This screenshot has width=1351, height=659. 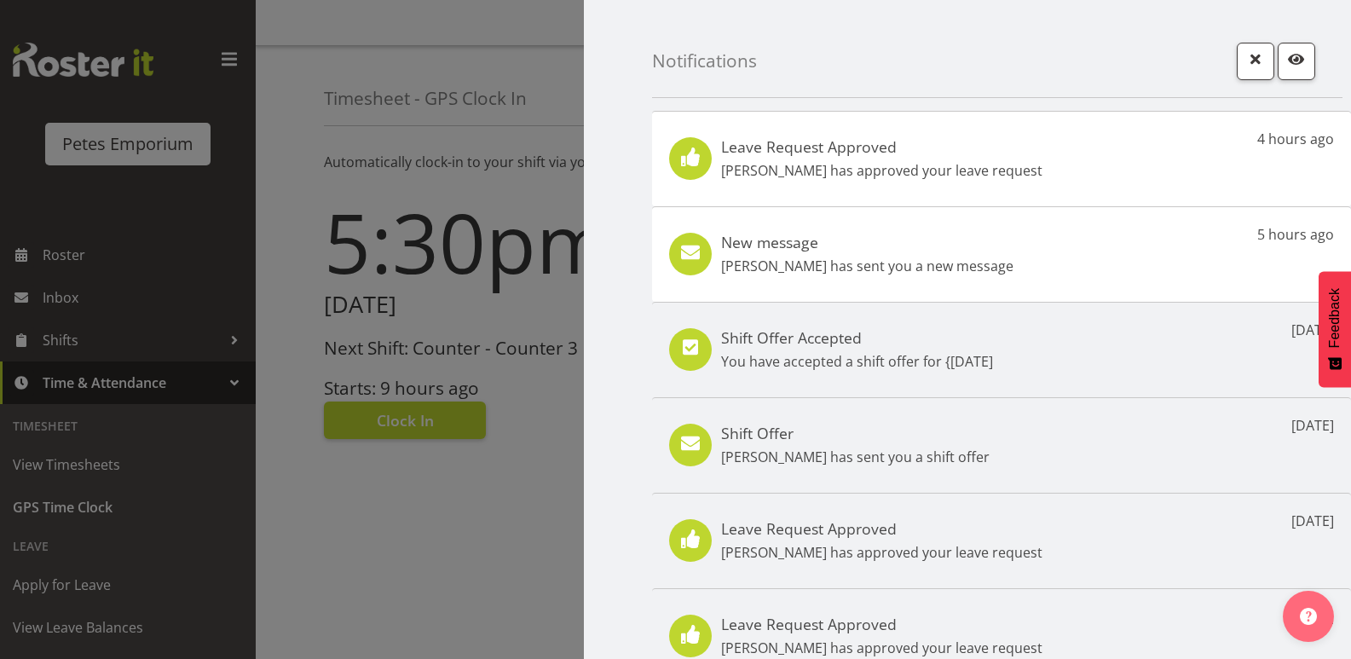 What do you see at coordinates (1296, 139) in the screenshot?
I see `p: 4 hours ago` at bounding box center [1296, 139].